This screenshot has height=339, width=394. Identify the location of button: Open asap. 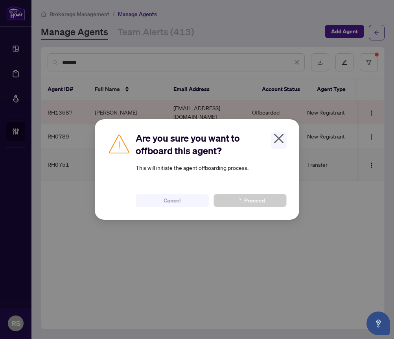
(378, 324).